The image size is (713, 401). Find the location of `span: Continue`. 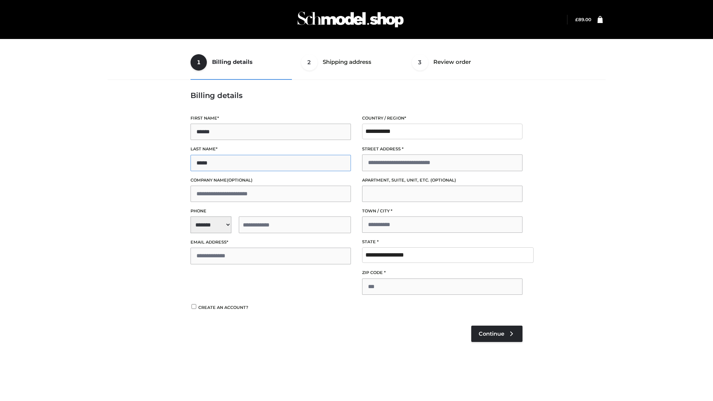

span: Continue is located at coordinates (492, 334).